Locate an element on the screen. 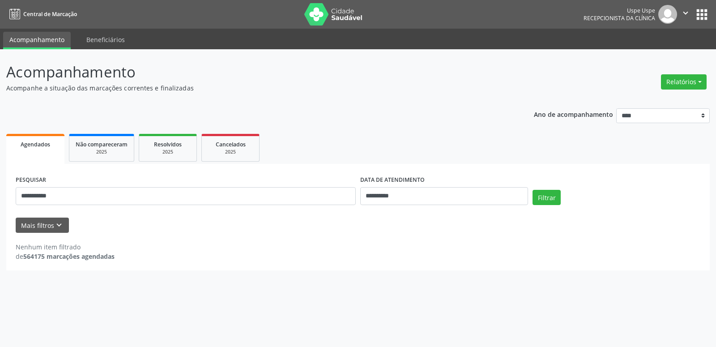 This screenshot has width=716, height=347. span: Agendados is located at coordinates (35, 144).